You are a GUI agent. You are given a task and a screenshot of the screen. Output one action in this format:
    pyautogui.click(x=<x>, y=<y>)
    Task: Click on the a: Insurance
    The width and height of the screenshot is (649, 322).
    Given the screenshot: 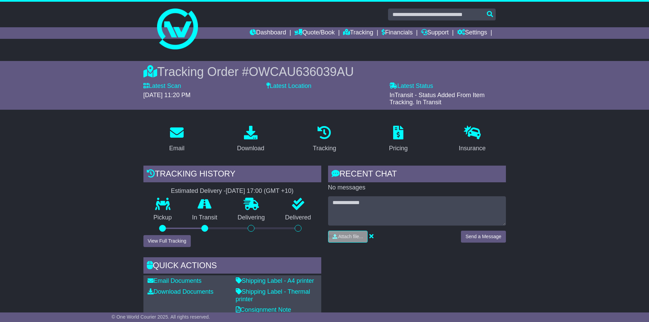 What is the action you would take?
    pyautogui.click(x=472, y=139)
    